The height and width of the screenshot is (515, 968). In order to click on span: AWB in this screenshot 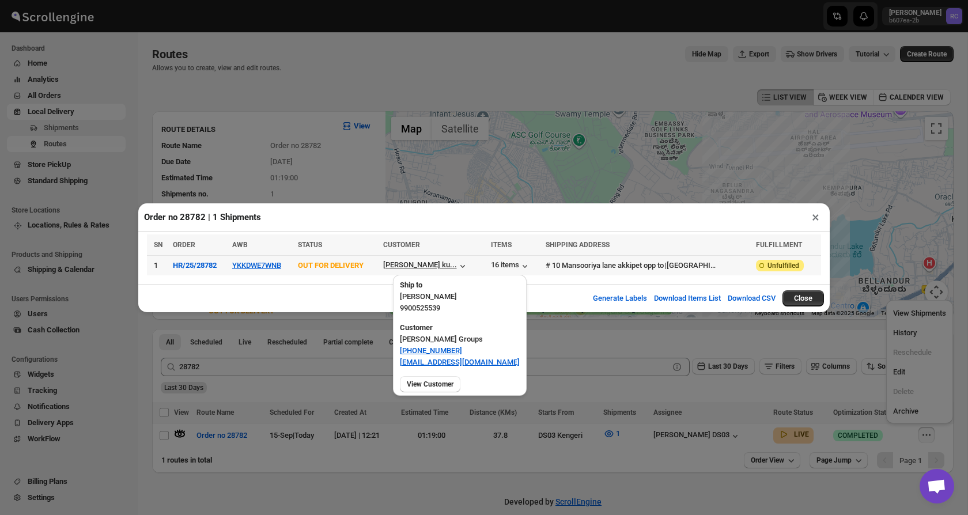, I will do `click(240, 245)`.